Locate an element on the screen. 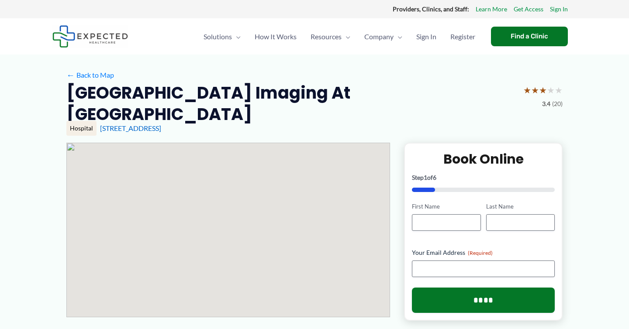  a: Register is located at coordinates (463, 37).